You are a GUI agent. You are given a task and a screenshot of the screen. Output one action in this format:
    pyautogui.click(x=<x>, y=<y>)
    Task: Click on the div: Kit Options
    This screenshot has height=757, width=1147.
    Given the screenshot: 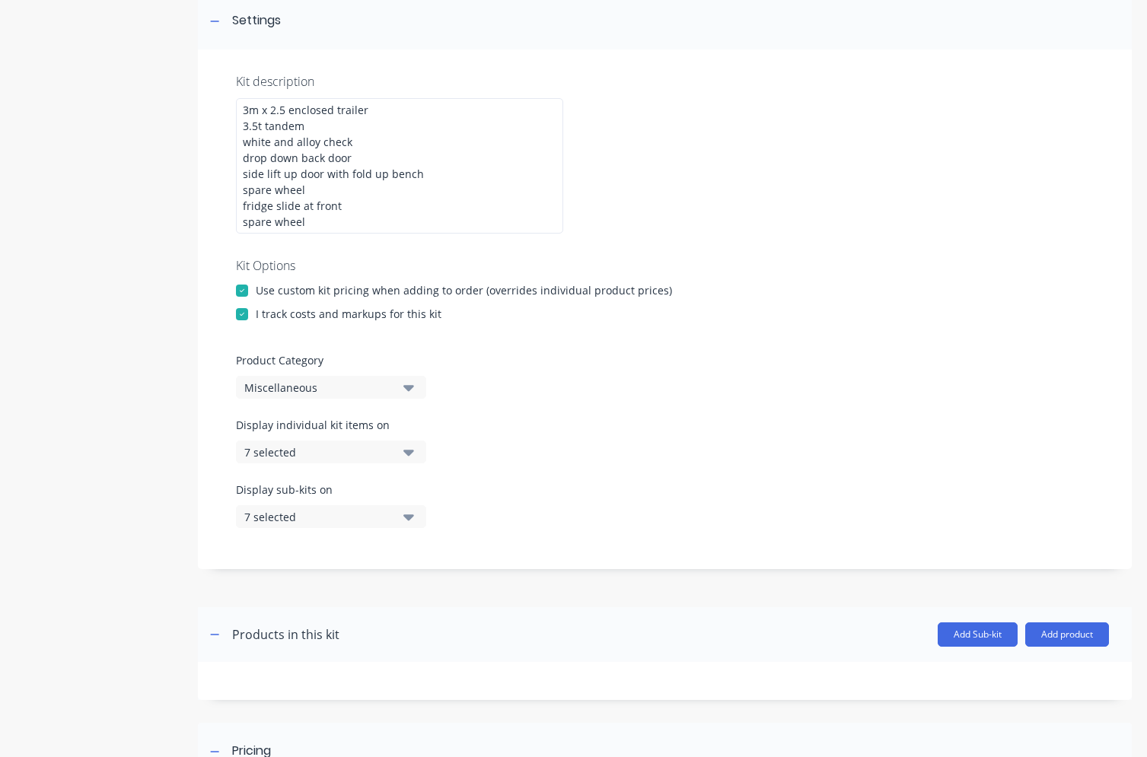 What is the action you would take?
    pyautogui.click(x=664, y=266)
    